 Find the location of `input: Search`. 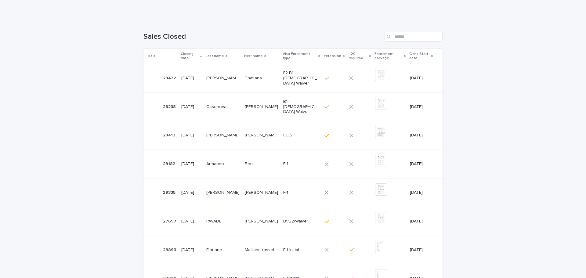

input: Search is located at coordinates (414, 37).